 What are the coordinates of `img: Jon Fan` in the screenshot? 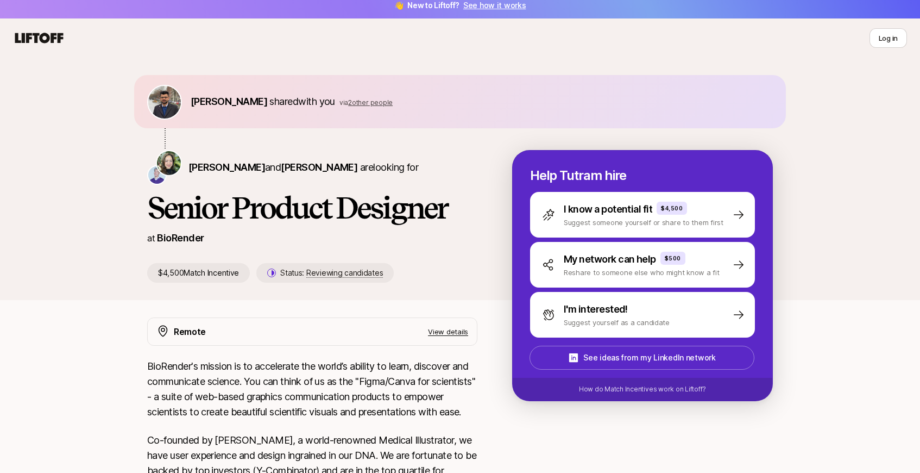 It's located at (157, 175).